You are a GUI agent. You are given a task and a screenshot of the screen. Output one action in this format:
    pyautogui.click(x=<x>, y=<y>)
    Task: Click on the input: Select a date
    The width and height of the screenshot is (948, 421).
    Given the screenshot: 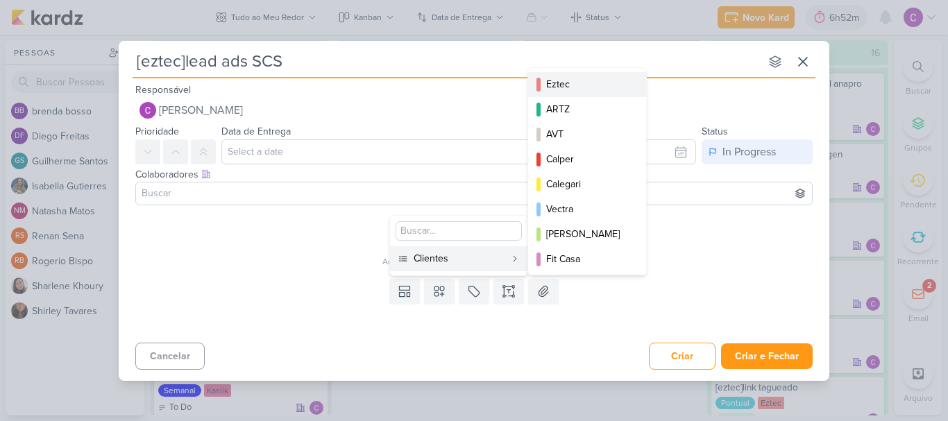 What is the action you would take?
    pyautogui.click(x=459, y=152)
    